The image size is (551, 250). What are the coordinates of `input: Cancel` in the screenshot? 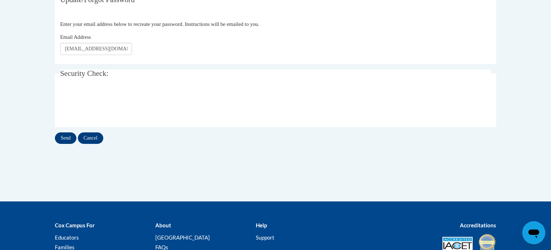 It's located at (90, 138).